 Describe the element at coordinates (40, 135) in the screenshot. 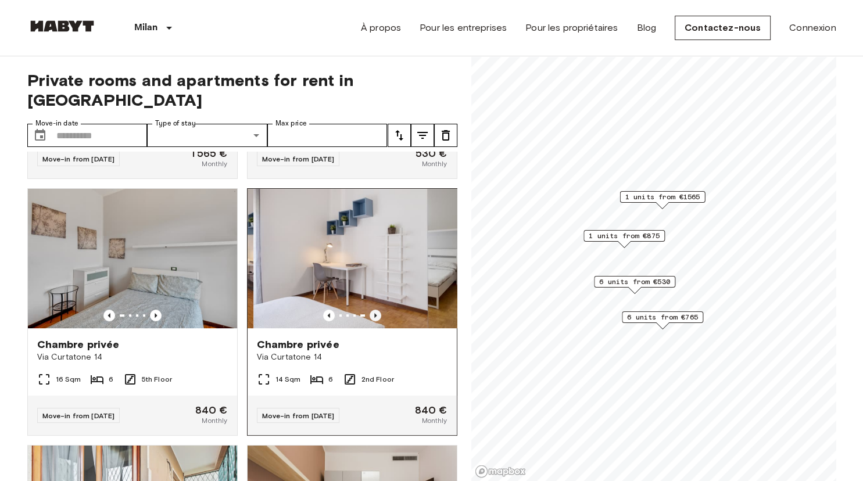

I see `button: Choose date` at that location.